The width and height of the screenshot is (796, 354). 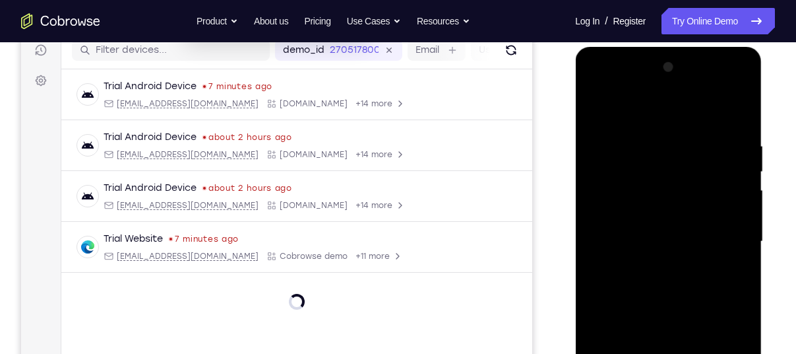 What do you see at coordinates (112, 239) in the screenshot?
I see `div: Trial Website` at bounding box center [112, 239].